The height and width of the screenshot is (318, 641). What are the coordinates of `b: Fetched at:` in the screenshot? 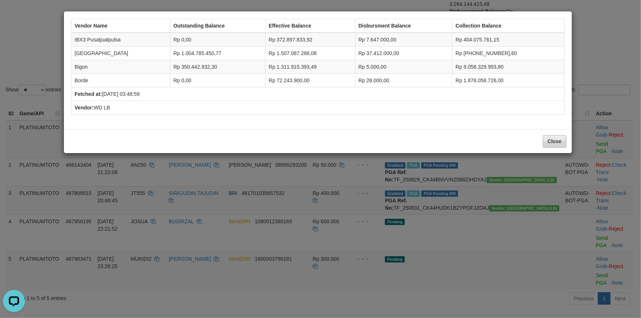 It's located at (88, 94).